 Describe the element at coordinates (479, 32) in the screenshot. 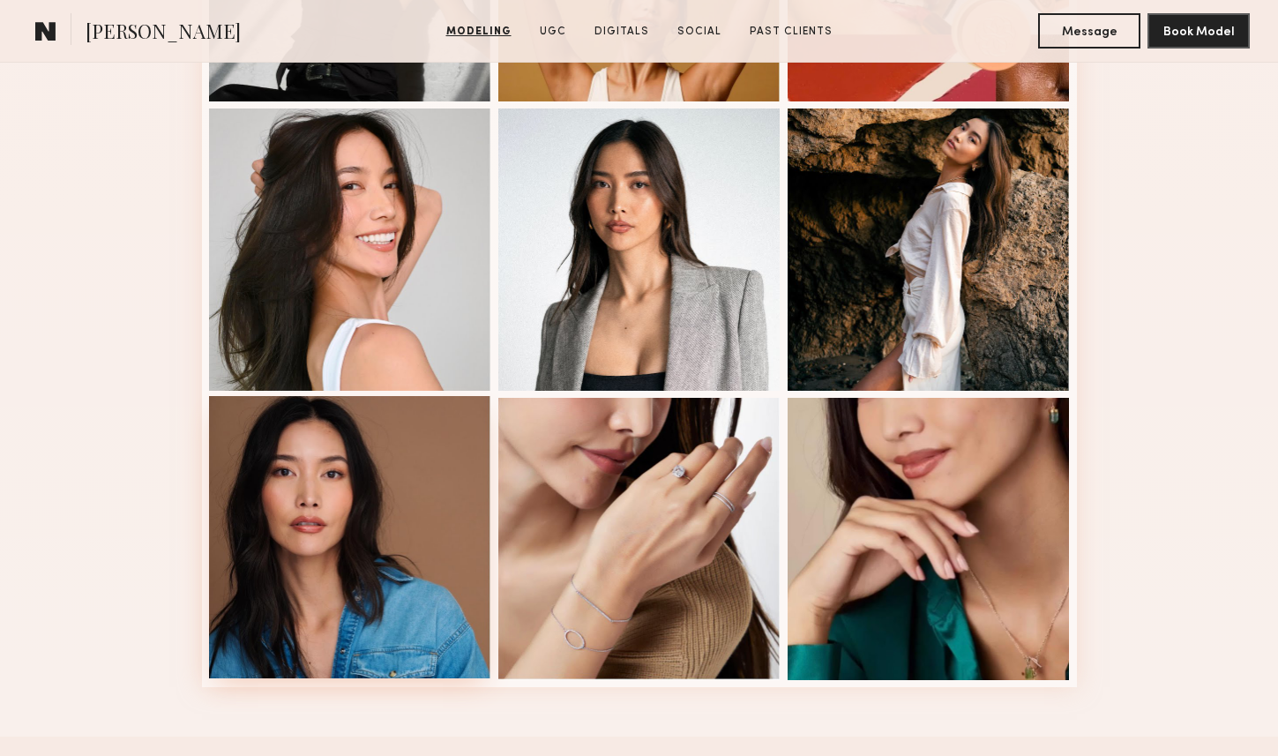

I see `a: Modeling` at that location.